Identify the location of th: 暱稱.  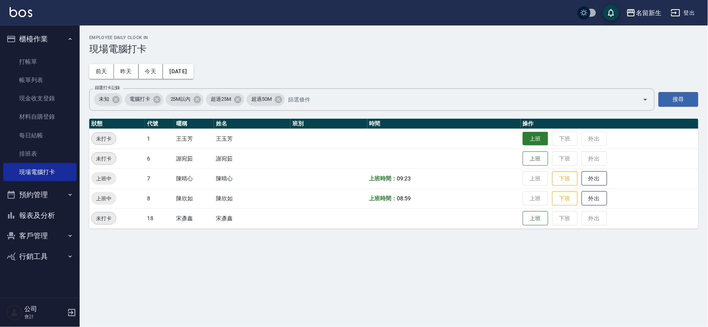
(194, 124).